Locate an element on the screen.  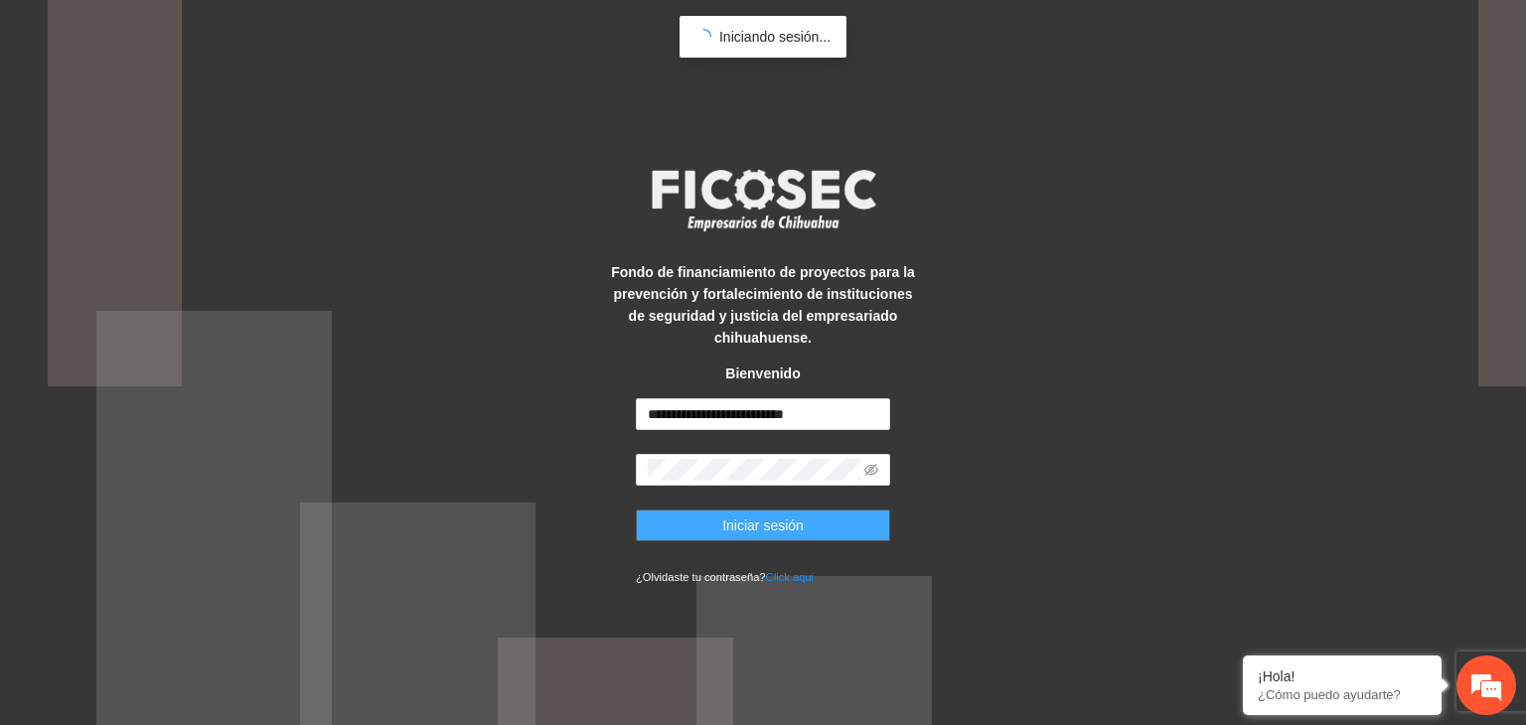
small: ¿Olvidaste tu contraseña? is located at coordinates (724, 577).